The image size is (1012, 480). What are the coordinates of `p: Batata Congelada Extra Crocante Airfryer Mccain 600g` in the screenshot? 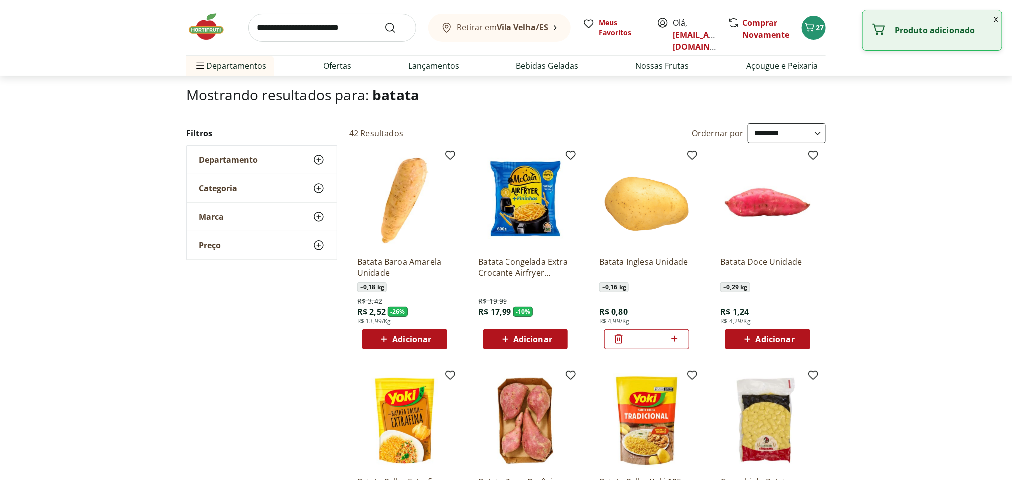 It's located at (525, 267).